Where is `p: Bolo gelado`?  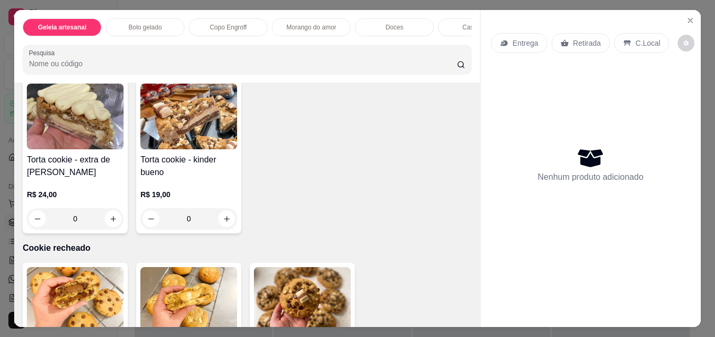
p: Bolo gelado is located at coordinates (145, 27).